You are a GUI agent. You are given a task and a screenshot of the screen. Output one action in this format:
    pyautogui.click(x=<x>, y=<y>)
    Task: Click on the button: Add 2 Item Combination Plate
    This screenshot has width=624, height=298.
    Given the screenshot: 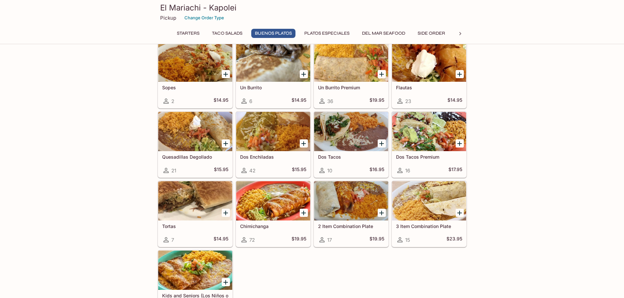 What is the action you would take?
    pyautogui.click(x=382, y=213)
    